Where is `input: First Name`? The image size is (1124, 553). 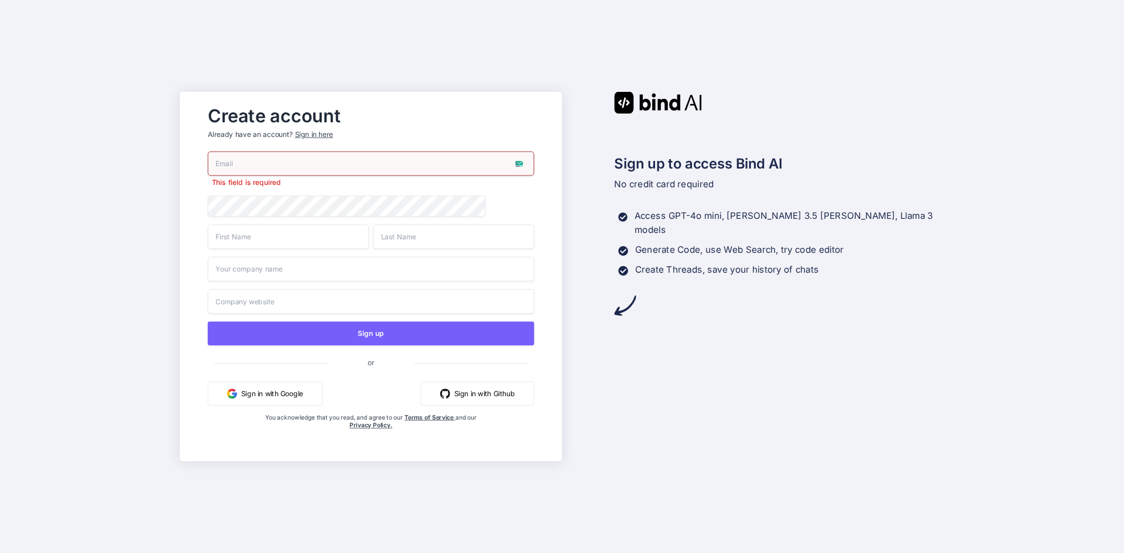 input: First Name is located at coordinates (288, 237).